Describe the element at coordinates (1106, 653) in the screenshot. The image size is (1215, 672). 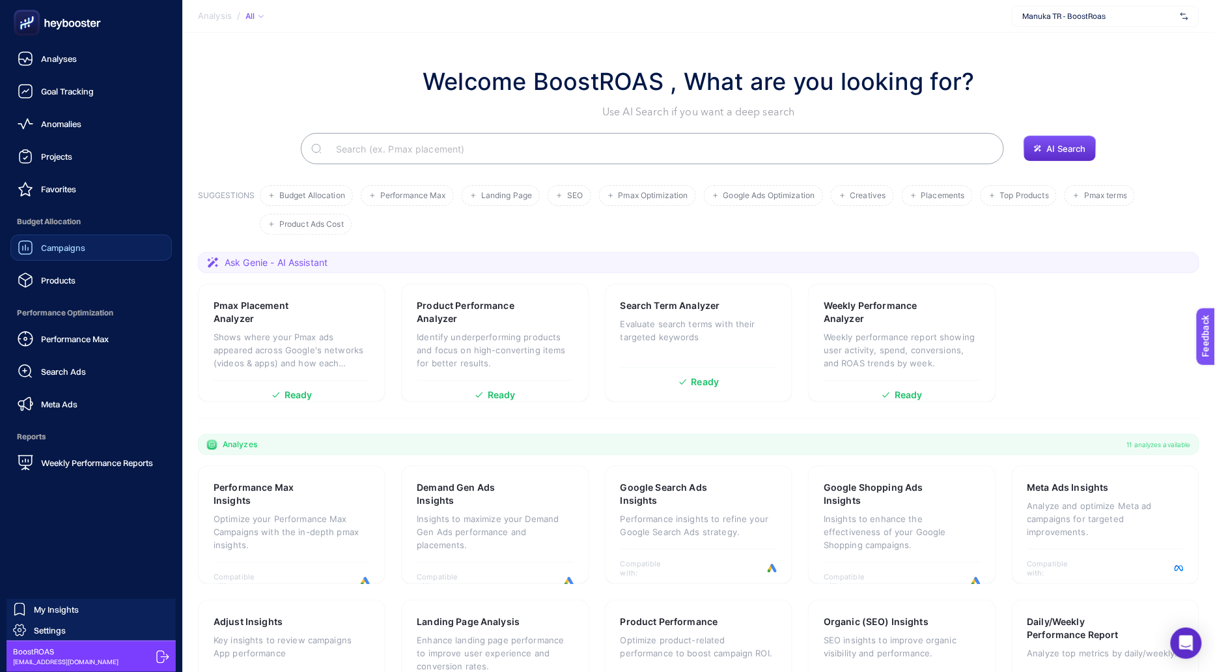
I see `p: Analyze top metrics by daily/weekly.` at that location.